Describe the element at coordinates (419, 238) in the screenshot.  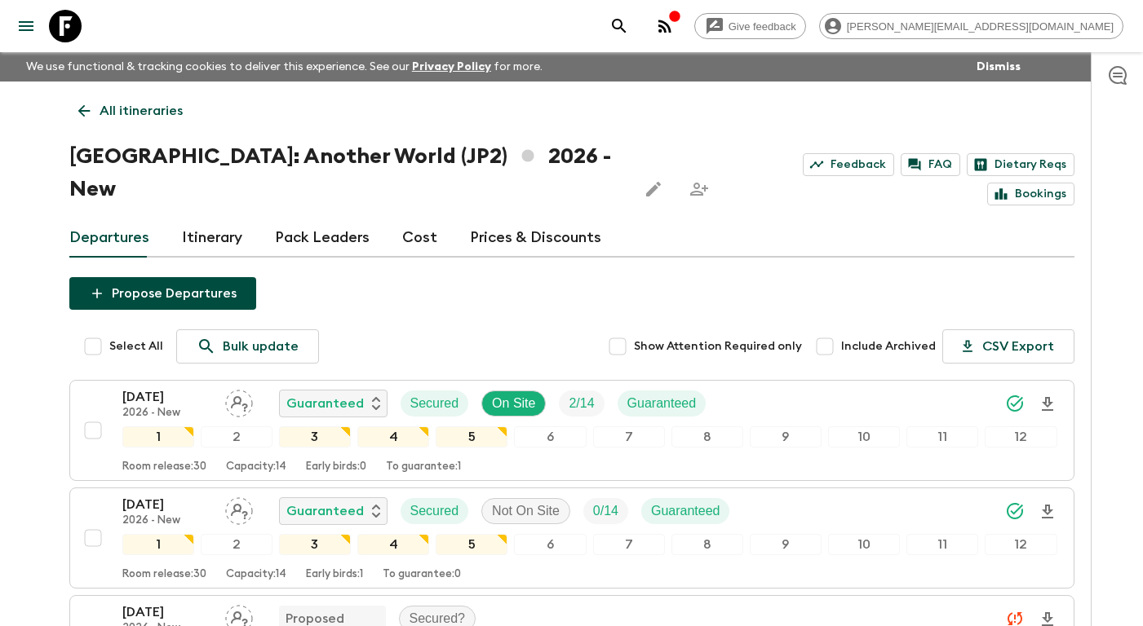
I see `a: Cost` at that location.